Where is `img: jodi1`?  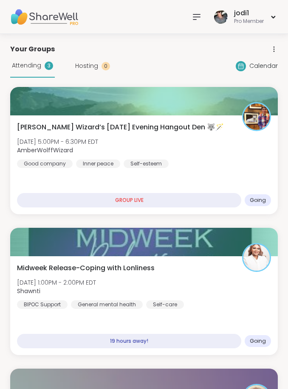
img: jodi1 is located at coordinates (221, 17).